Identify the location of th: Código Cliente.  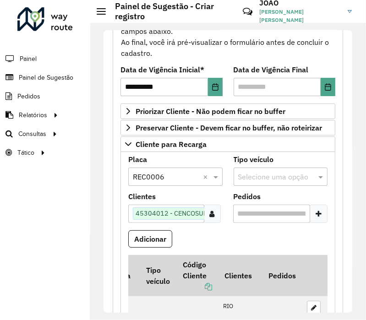
(197, 276).